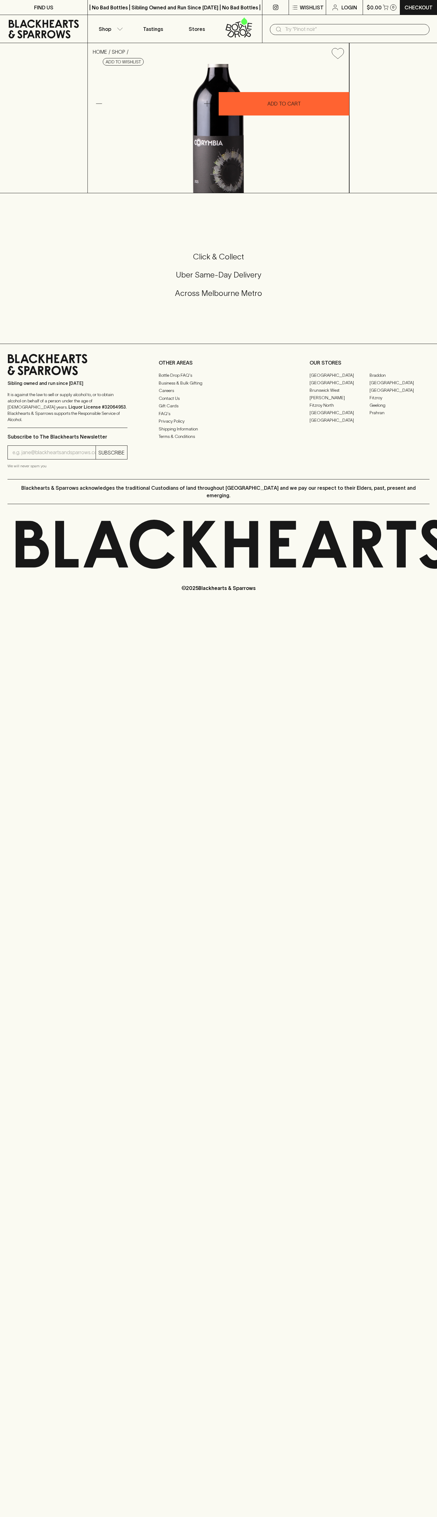 This screenshot has width=437, height=1517. I want to click on input: Try "Pinot noir", so click(354, 29).